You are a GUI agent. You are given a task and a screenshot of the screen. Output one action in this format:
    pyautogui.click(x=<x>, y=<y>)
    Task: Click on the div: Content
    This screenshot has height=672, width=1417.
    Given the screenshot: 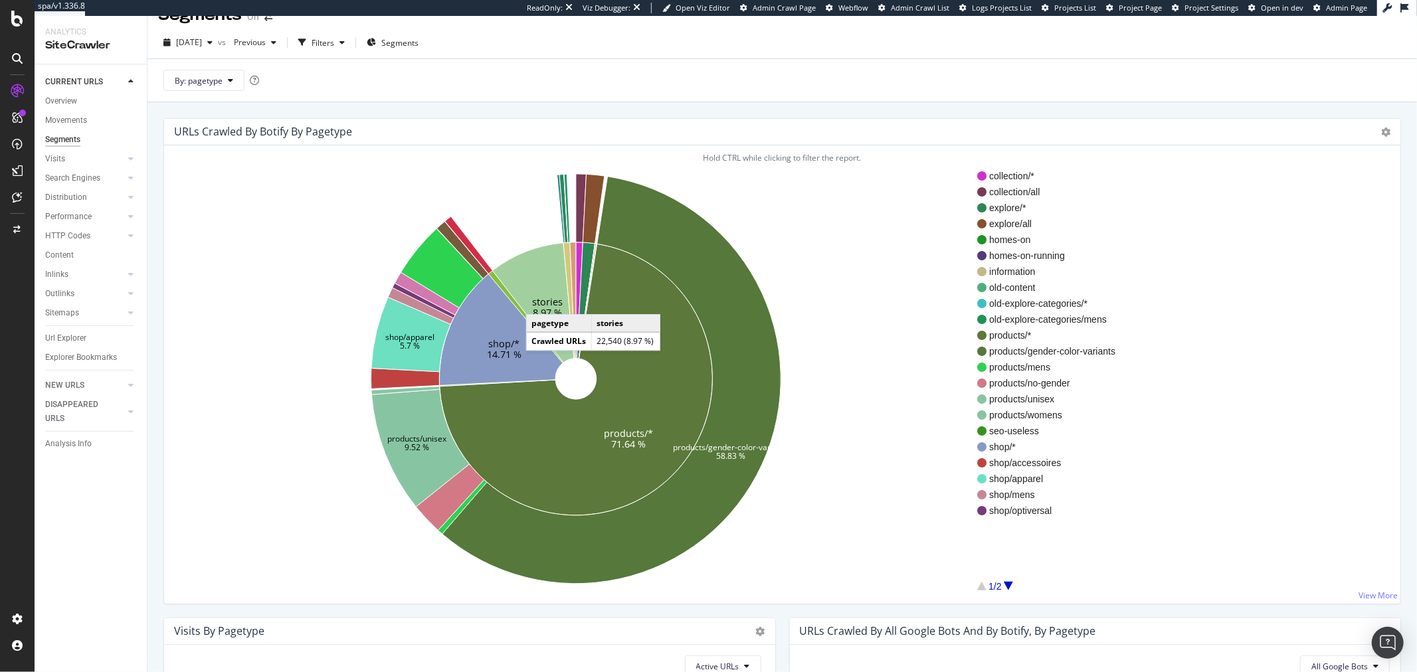 What is the action you would take?
    pyautogui.click(x=59, y=255)
    